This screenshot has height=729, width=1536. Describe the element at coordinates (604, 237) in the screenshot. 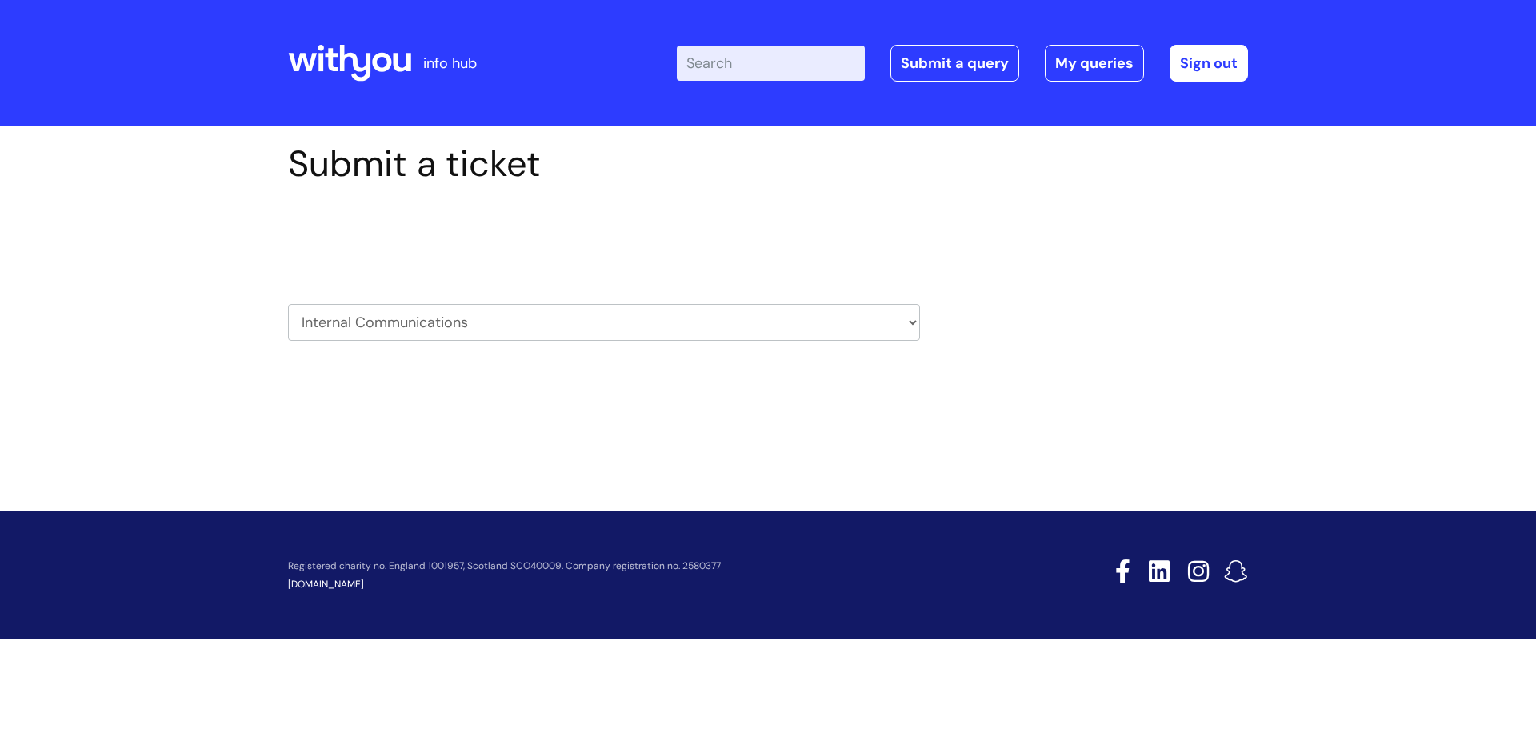

I see `h2: Select issue type` at that location.